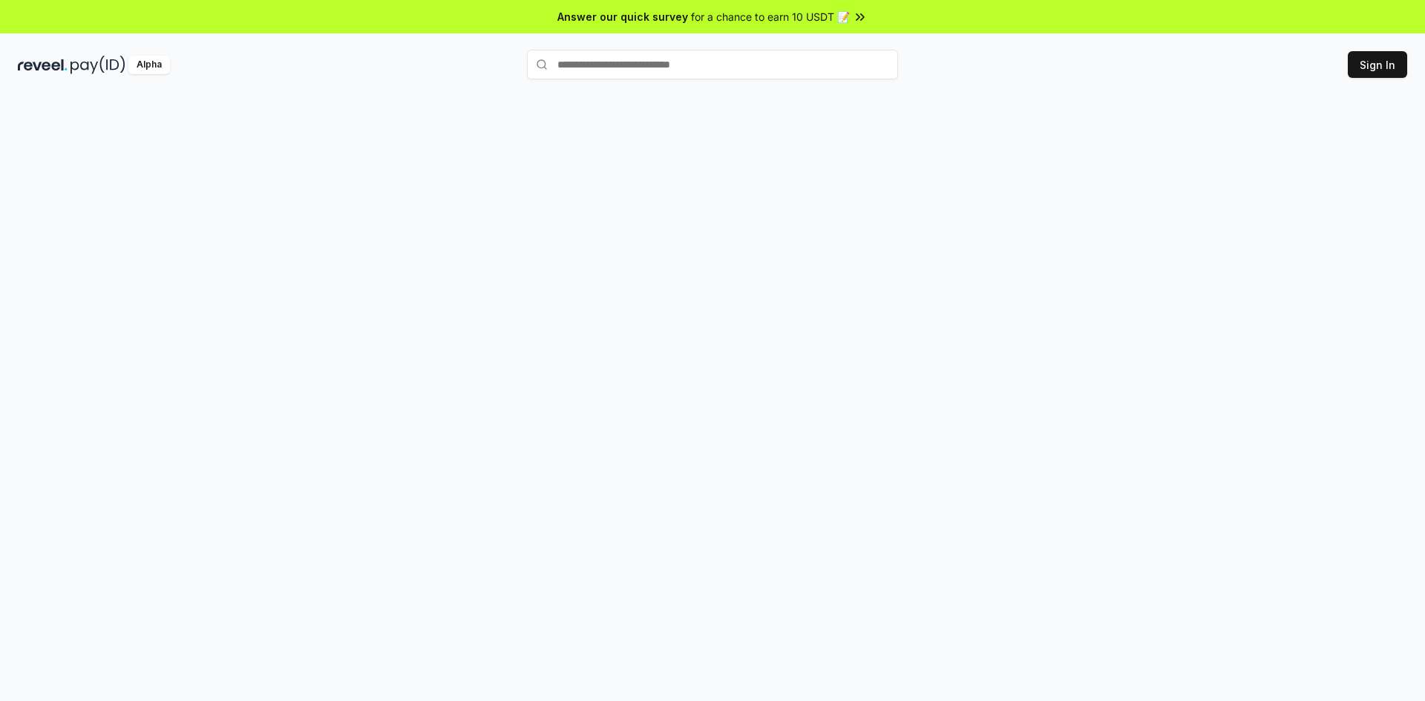 The width and height of the screenshot is (1425, 701). I want to click on div: Alpha, so click(149, 65).